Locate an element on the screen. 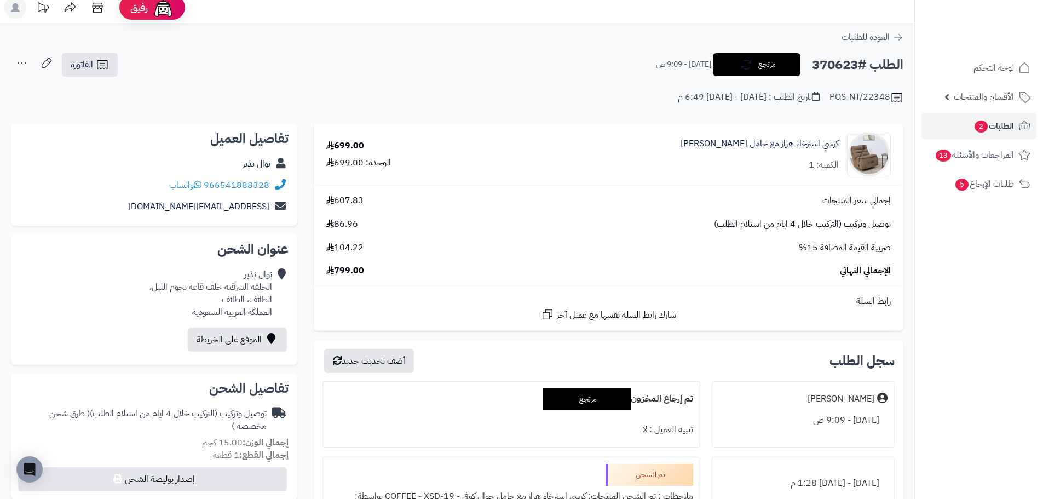  a: طلبات الإرجاع5 is located at coordinates (979, 184).